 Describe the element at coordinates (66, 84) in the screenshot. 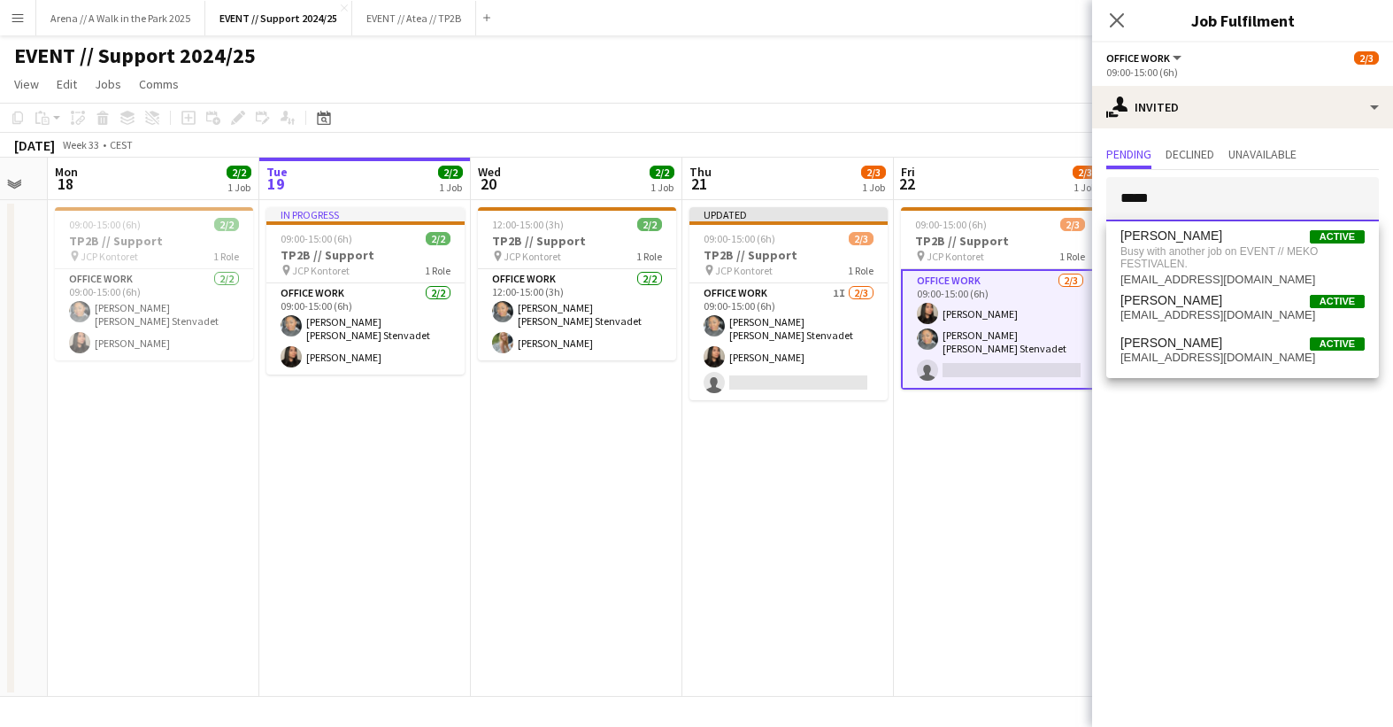

I see `a: Edit` at that location.